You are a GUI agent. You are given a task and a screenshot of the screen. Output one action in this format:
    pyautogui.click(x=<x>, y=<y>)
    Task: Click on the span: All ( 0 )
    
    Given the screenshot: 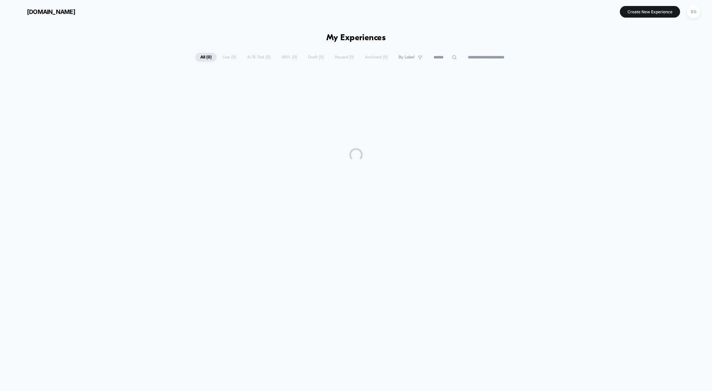 What is the action you would take?
    pyautogui.click(x=206, y=57)
    